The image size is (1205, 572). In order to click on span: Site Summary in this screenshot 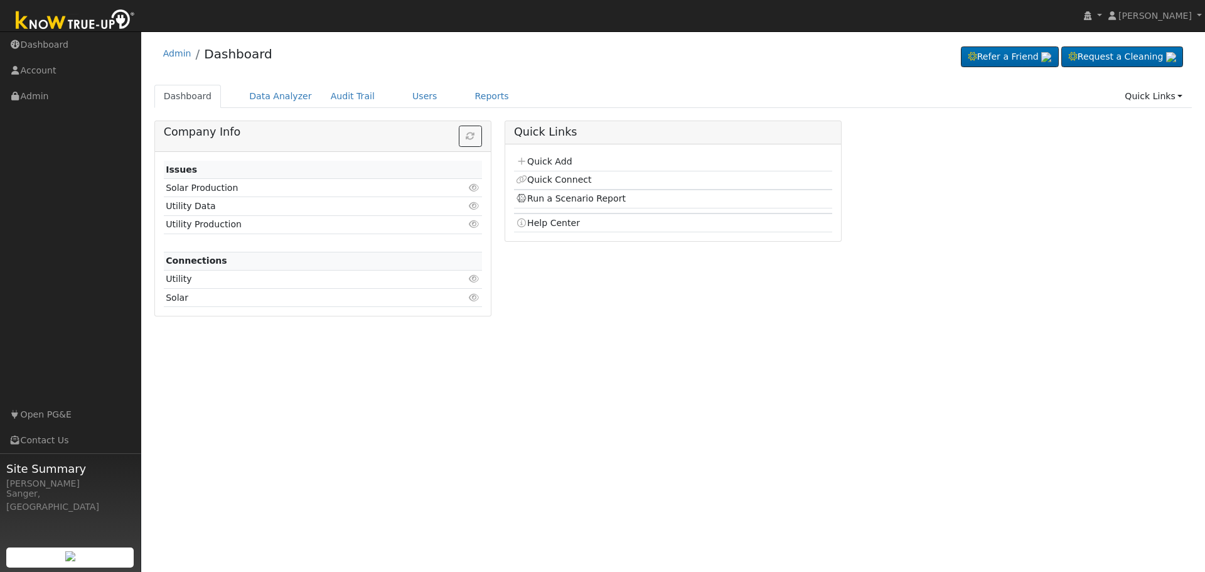, I will do `click(70, 468)`.